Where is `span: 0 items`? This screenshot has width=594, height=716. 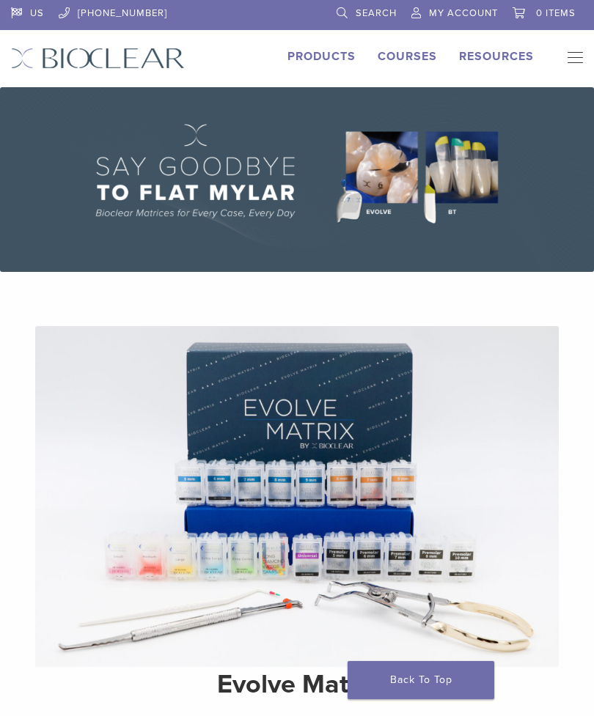 span: 0 items is located at coordinates (556, 13).